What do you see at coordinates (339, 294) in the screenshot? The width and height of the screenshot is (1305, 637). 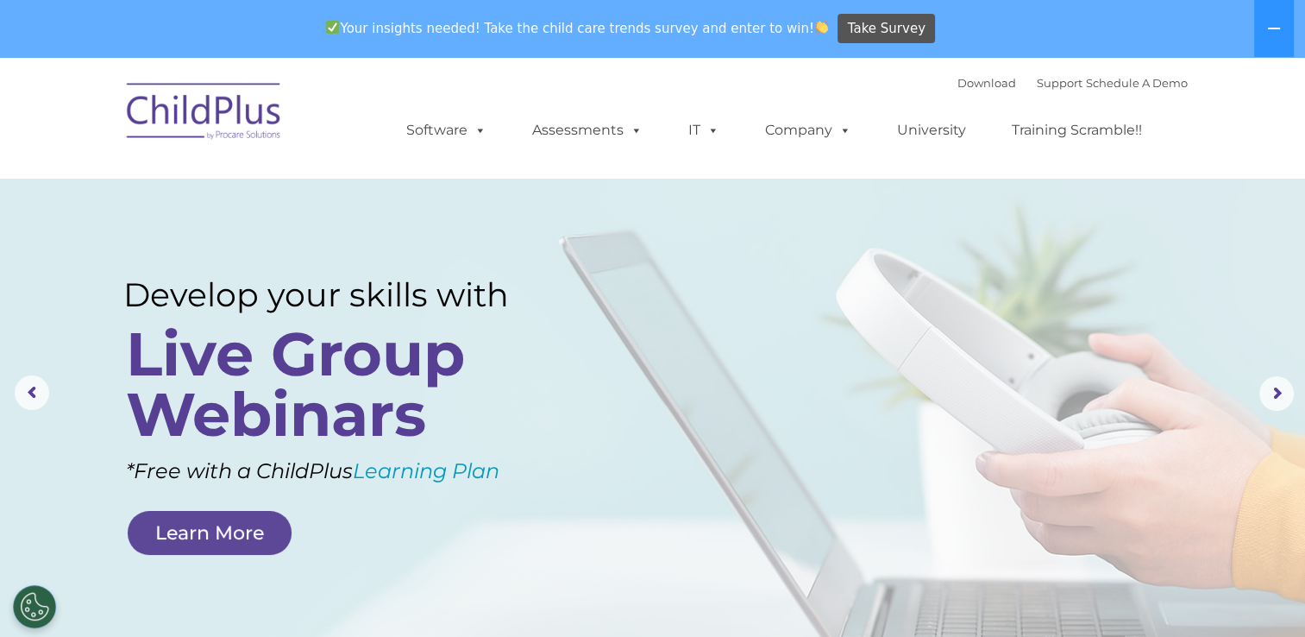 I see `rs-layer: Develop your skills with` at bounding box center [339, 294].